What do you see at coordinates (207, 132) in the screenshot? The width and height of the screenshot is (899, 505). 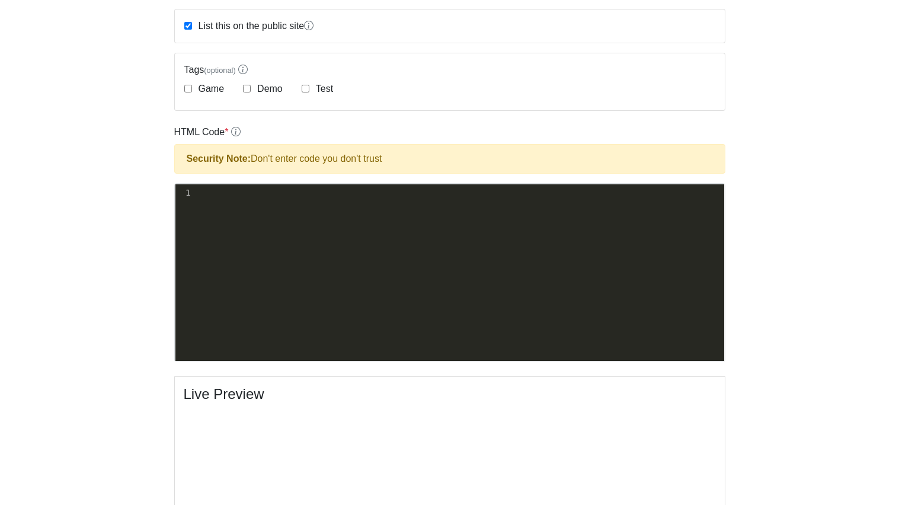 I see `label: HTML Code` at bounding box center [207, 132].